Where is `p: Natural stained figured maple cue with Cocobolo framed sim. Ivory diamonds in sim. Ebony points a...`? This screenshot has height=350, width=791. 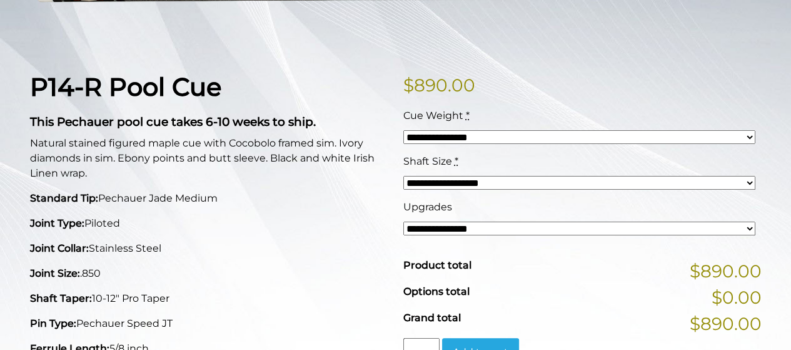 p: Natural stained figured maple cue with Cocobolo framed sim. Ivory diamonds in sim. Ebony points a... is located at coordinates (209, 158).